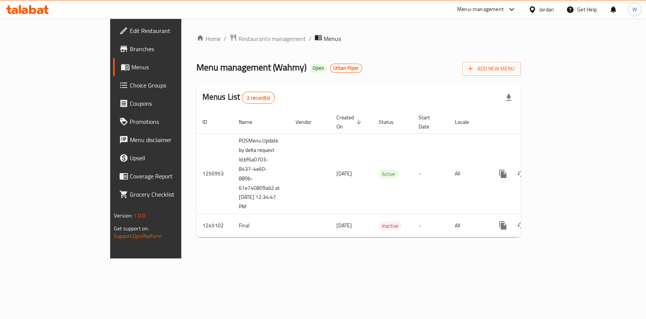 The image size is (646, 319). I want to click on a: Restaurants management, so click(268, 39).